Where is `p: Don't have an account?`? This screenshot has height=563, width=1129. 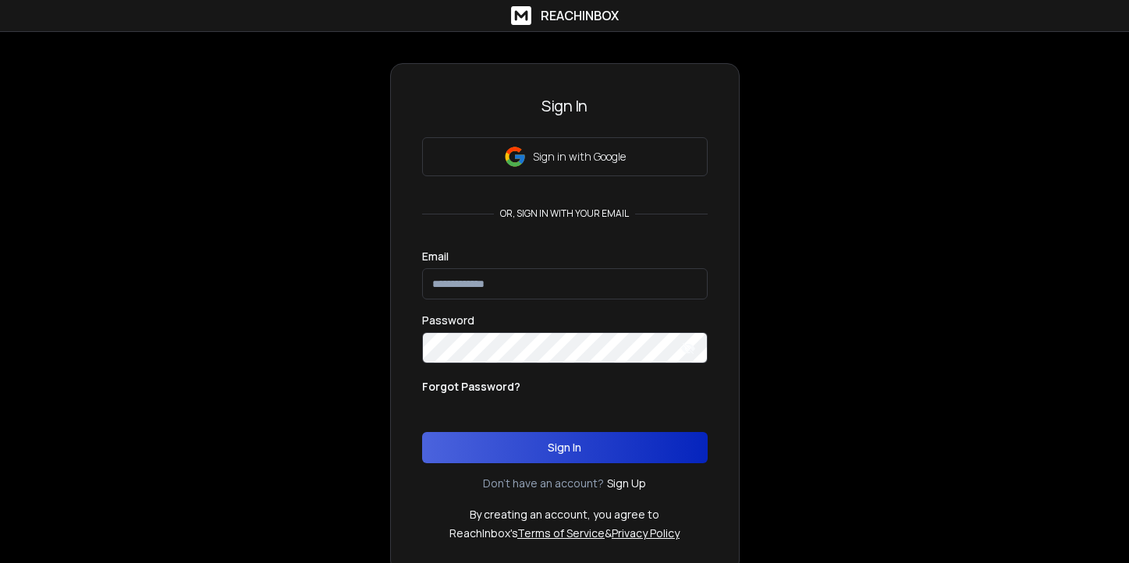
p: Don't have an account? is located at coordinates (543, 484).